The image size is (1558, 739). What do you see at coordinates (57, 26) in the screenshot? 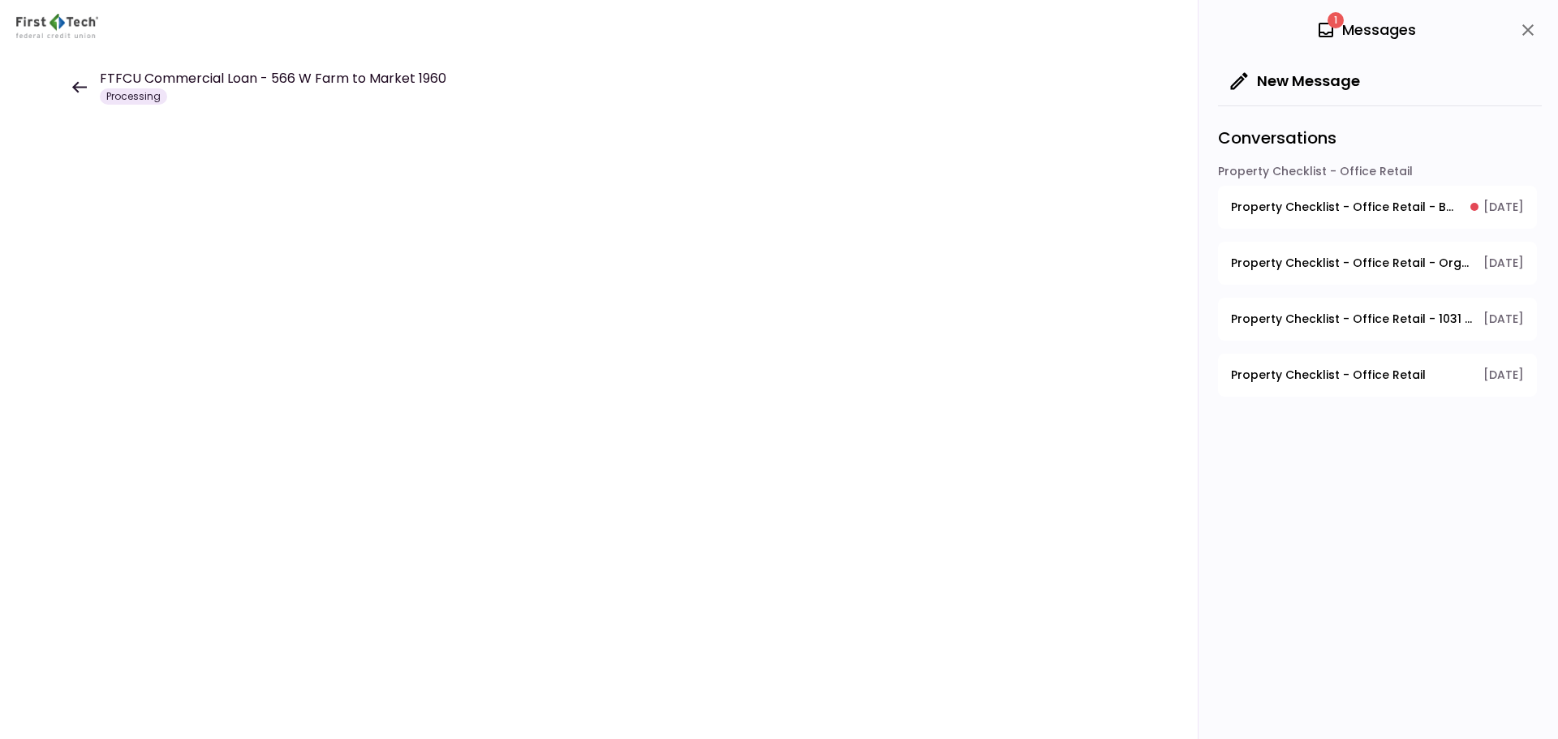
I see `img: Partner icon` at bounding box center [57, 26].